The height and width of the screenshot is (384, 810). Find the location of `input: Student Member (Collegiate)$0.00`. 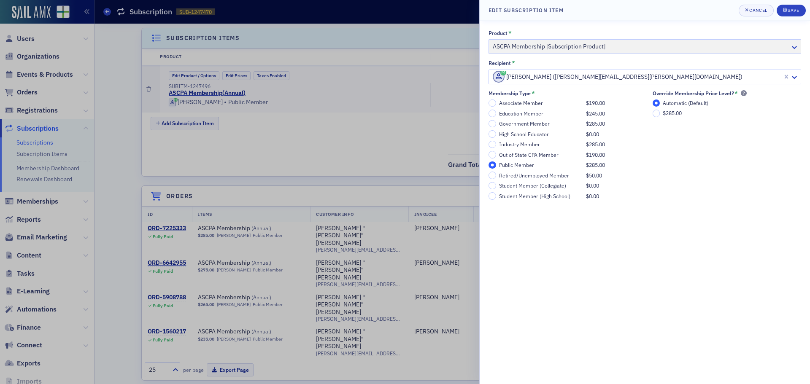

input: Student Member (Collegiate)$0.00 is located at coordinates (492, 186).